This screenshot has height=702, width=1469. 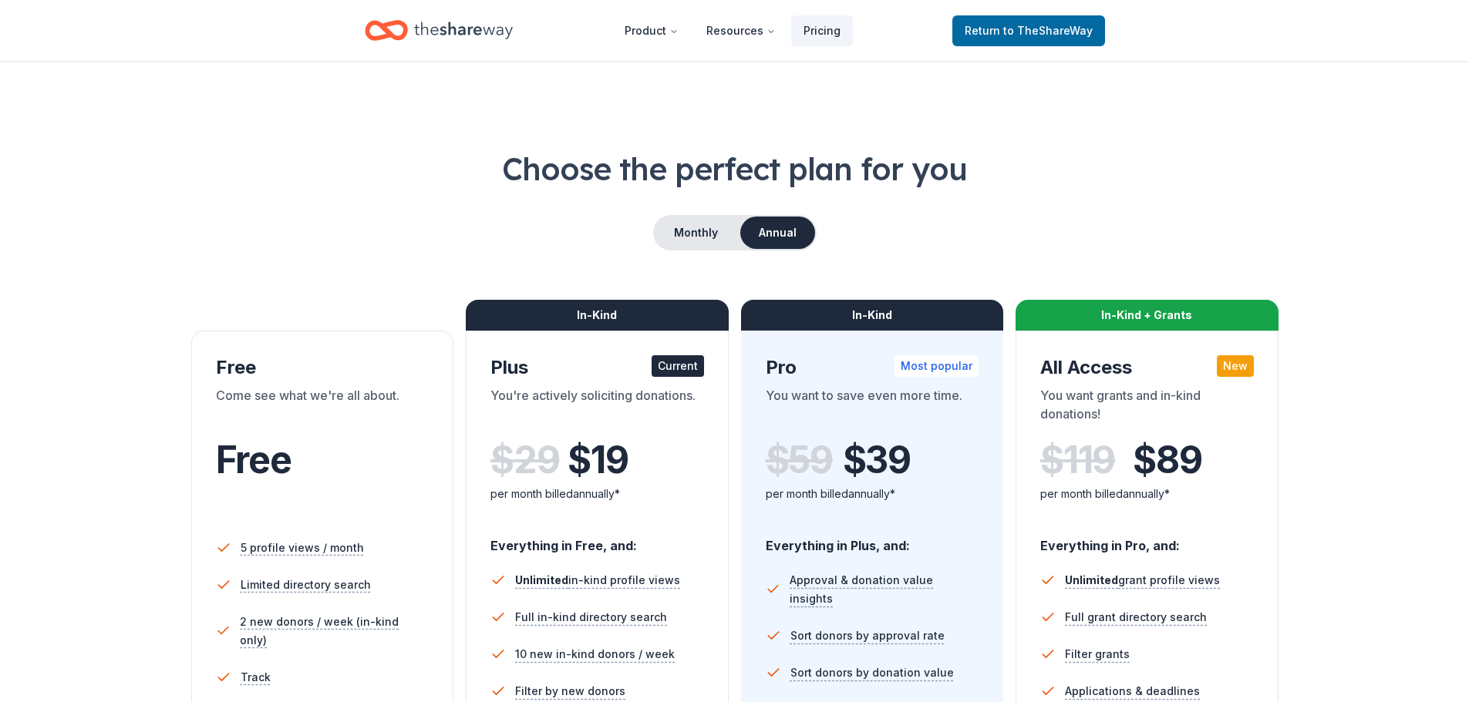 What do you see at coordinates (594, 655) in the screenshot?
I see `span: 10 new in-kind donors / week` at bounding box center [594, 655].